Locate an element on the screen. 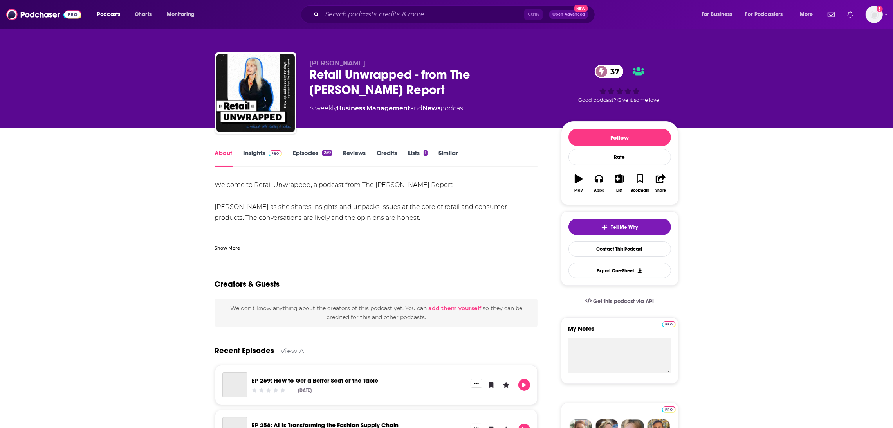  div: 259 is located at coordinates (327, 153).